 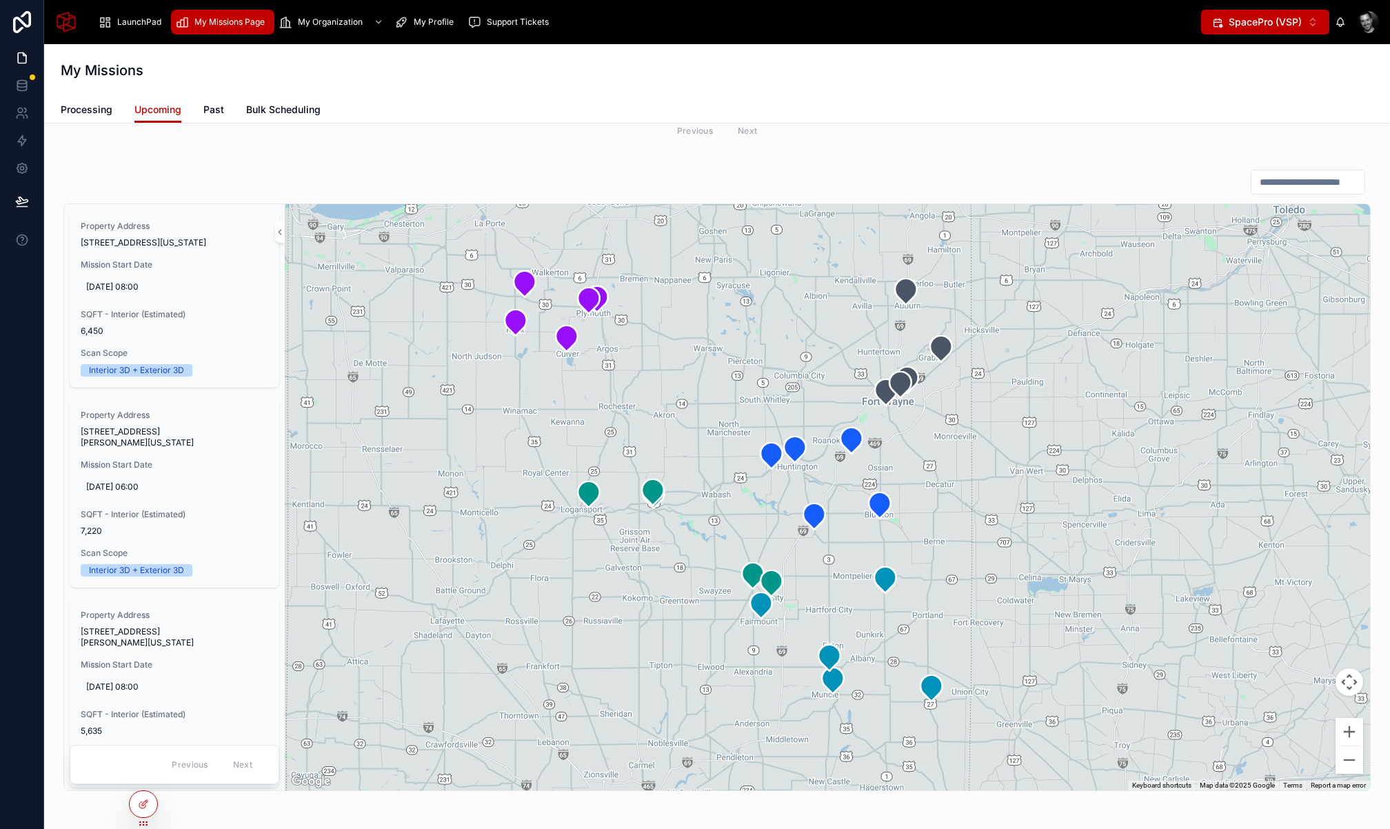 What do you see at coordinates (1265, 22) in the screenshot?
I see `span: SpacePro (VSP)` at bounding box center [1265, 22].